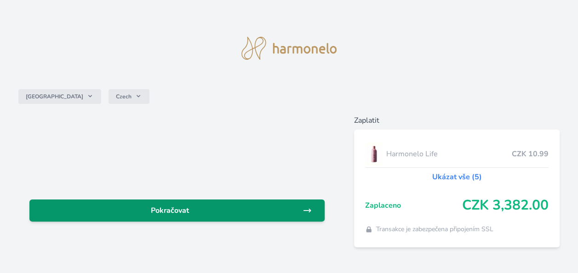  I want to click on span: Transakce je zabezpečena připojením SSL, so click(435, 230).